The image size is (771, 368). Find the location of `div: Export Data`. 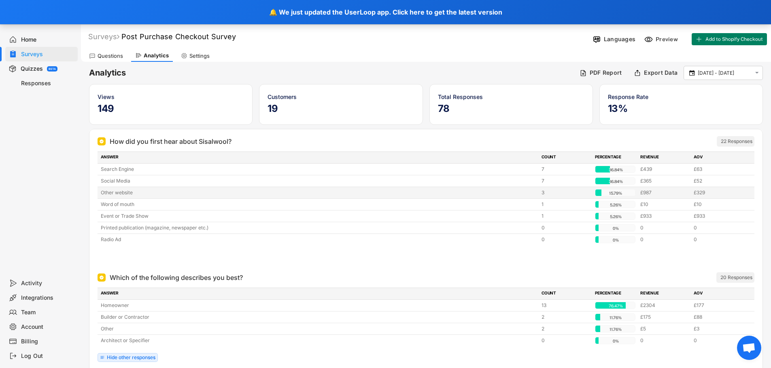

div: Export Data is located at coordinates (660, 73).